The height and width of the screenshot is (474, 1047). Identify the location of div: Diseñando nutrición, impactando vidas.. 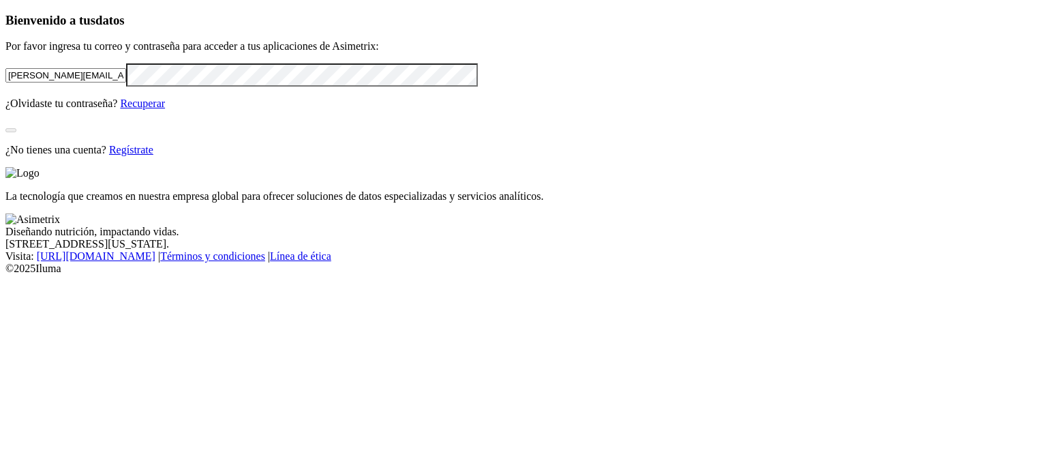
(523, 232).